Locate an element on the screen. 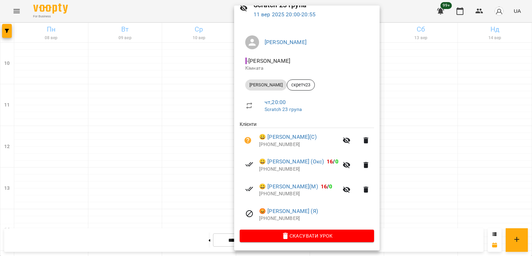 This screenshot has width=532, height=256. a: 11 вер 2025 20:00-20:55 is located at coordinates (284, 14).